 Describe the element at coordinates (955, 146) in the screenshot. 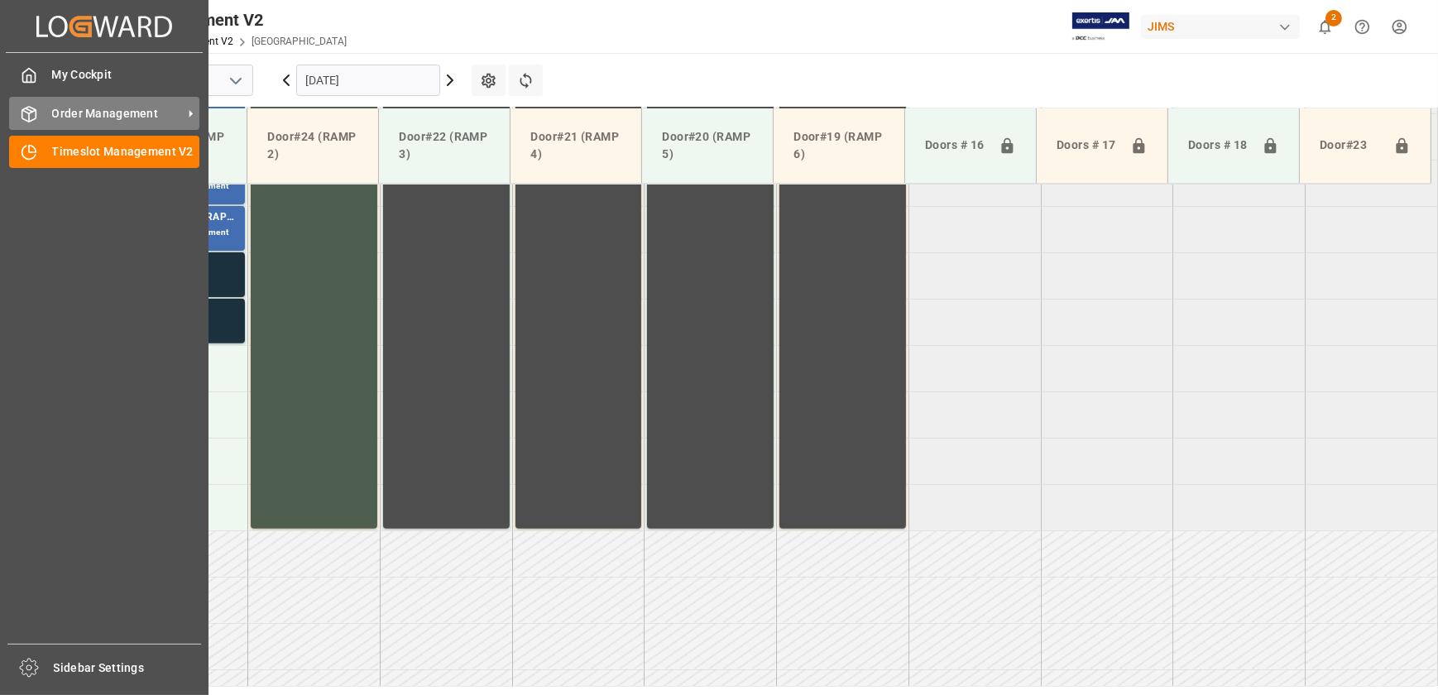

I see `div: Doors # 16` at that location.